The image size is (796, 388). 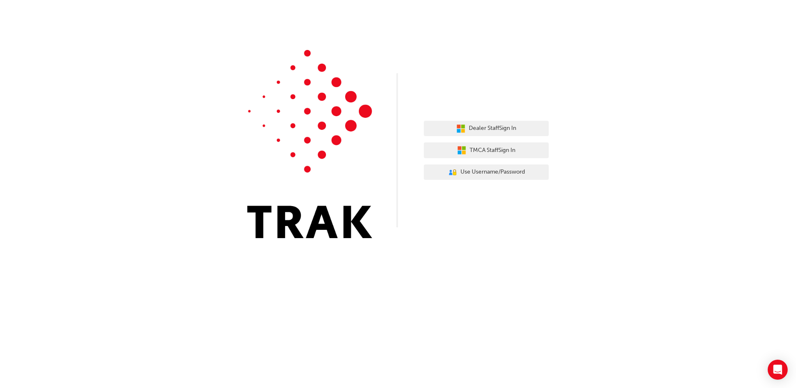 I want to click on div: Open Intercom Messenger, so click(x=778, y=370).